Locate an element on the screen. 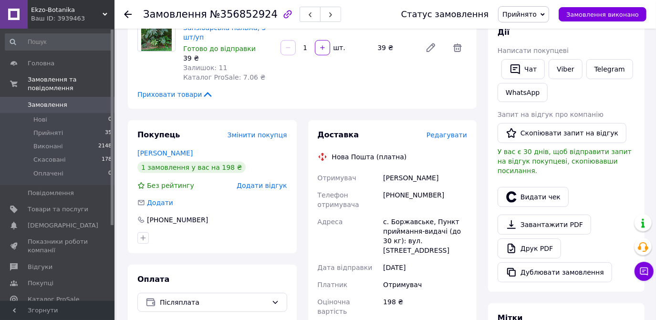 The image size is (656, 320). button: Видати чек is located at coordinates (533, 197).